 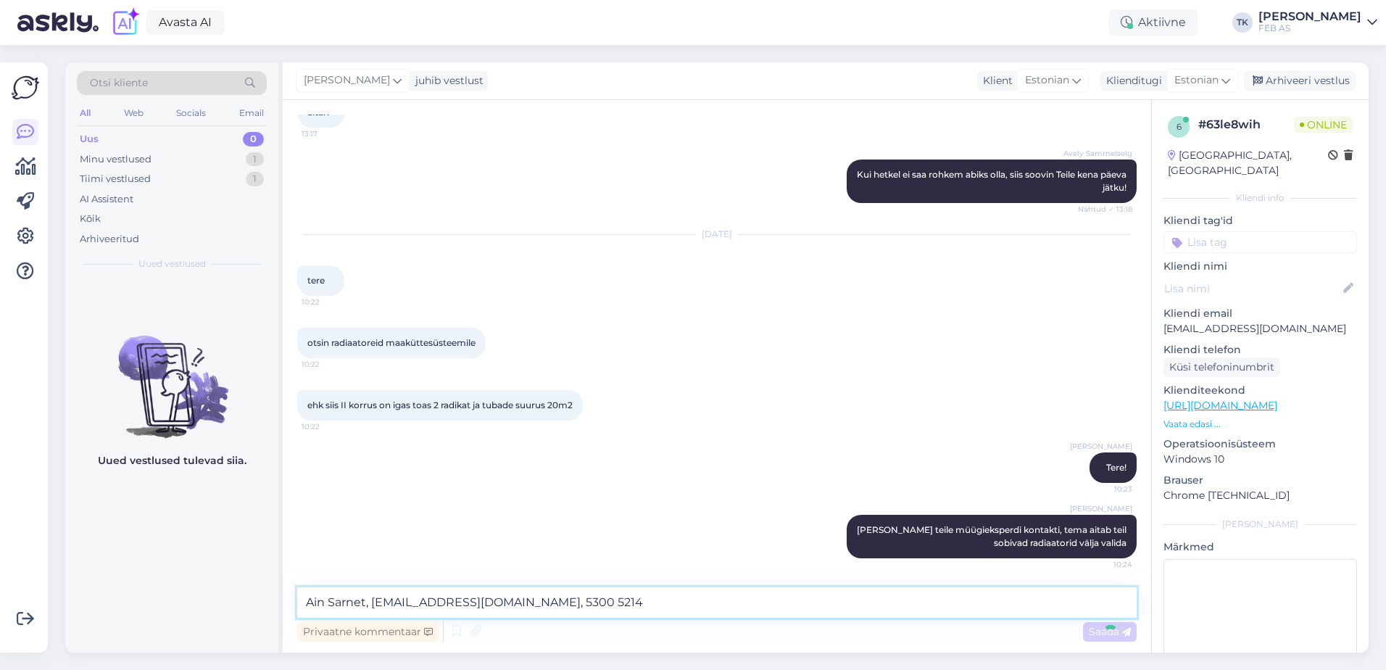 What do you see at coordinates (316, 280) in the screenshot?
I see `span: tere` at bounding box center [316, 280].